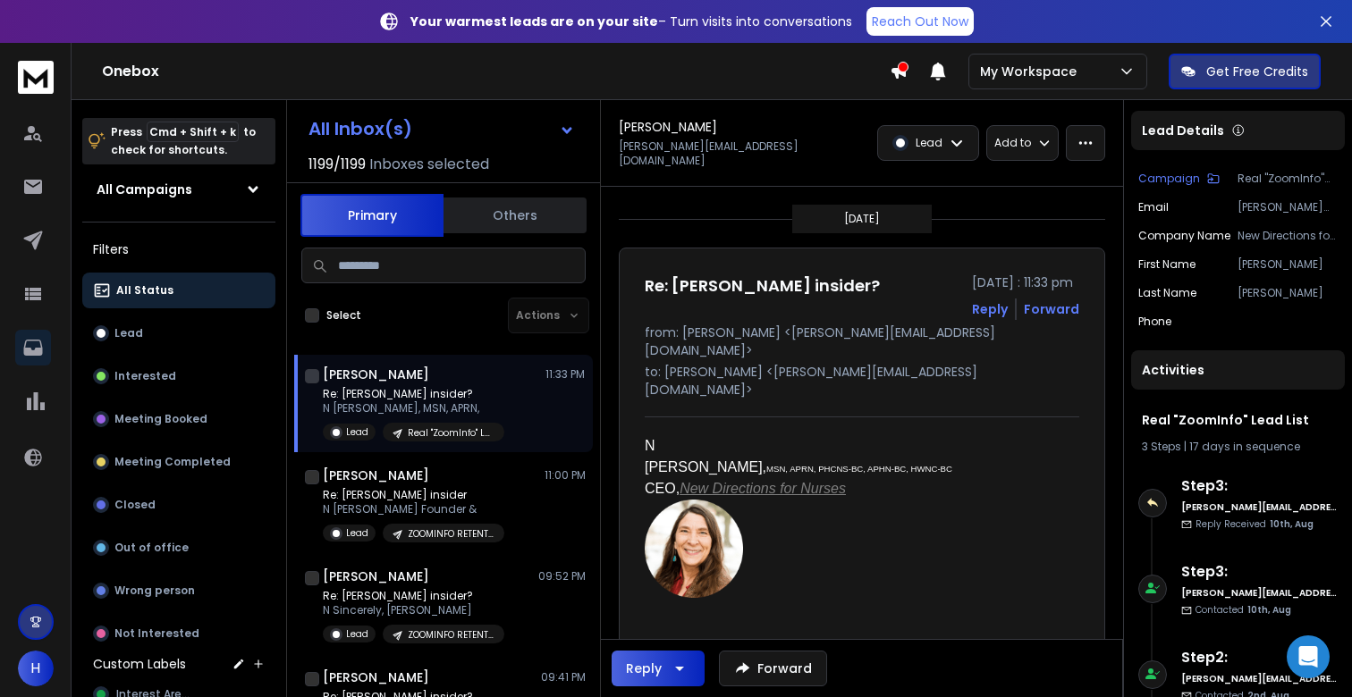  What do you see at coordinates (1167, 265) in the screenshot?
I see `p: First Name` at bounding box center [1167, 265].